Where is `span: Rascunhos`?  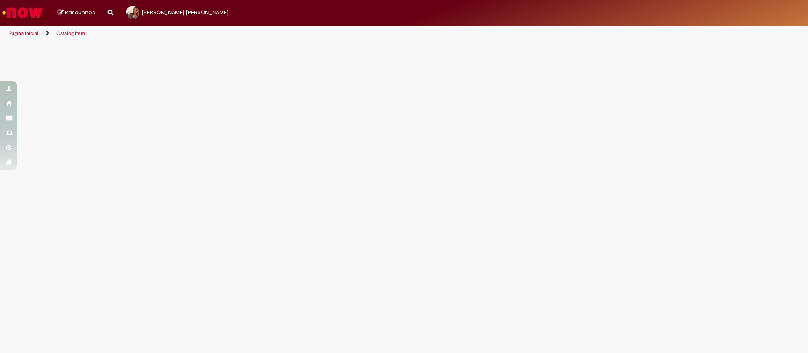 span: Rascunhos is located at coordinates (80, 12).